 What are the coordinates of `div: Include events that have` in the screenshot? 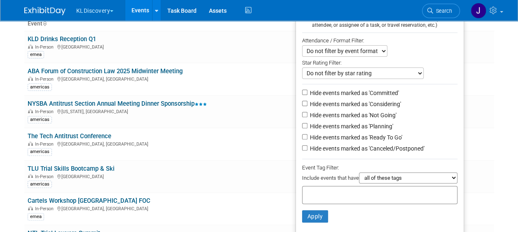 It's located at (380, 179).